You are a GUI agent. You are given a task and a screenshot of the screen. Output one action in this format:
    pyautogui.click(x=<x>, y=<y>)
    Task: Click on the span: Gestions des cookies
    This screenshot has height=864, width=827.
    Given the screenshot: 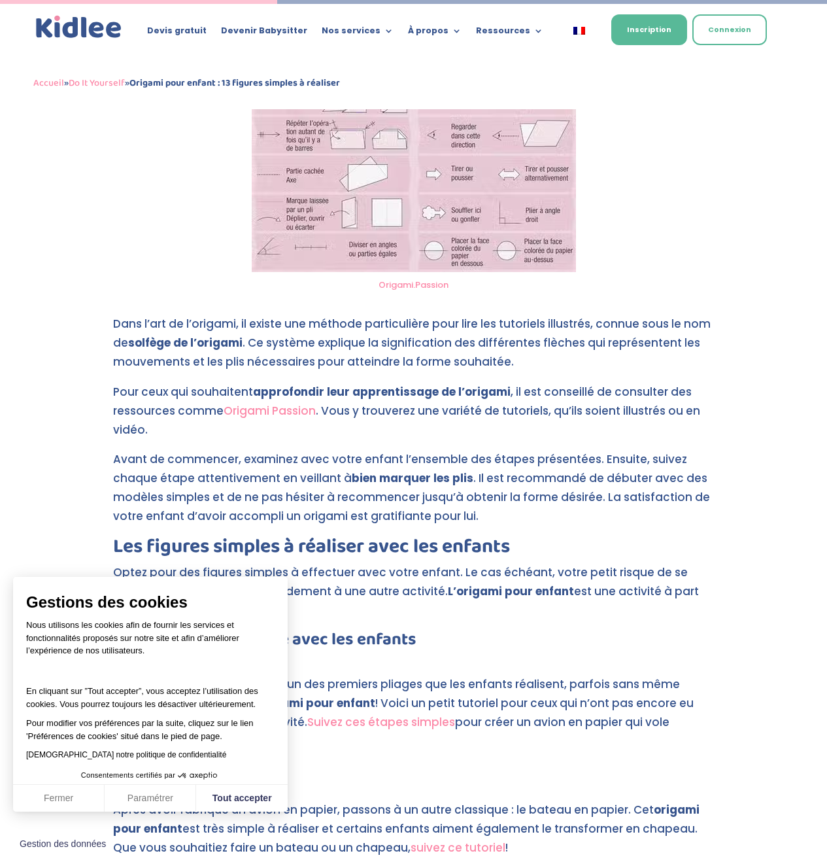 What is the action you would take?
    pyautogui.click(x=150, y=602)
    